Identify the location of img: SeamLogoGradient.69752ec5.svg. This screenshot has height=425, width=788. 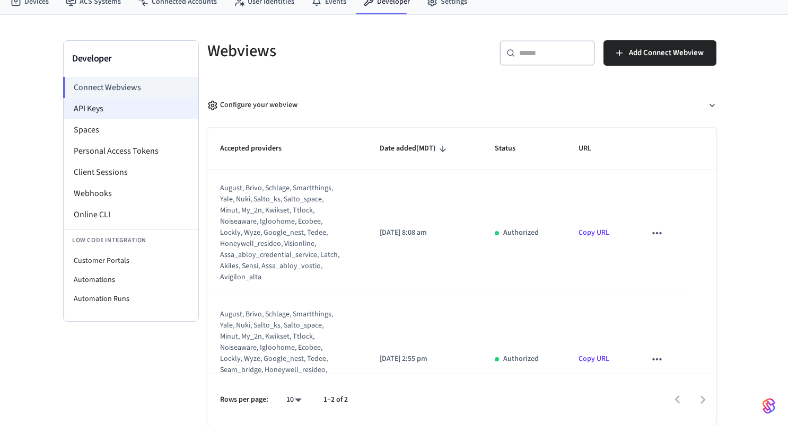
(769, 406).